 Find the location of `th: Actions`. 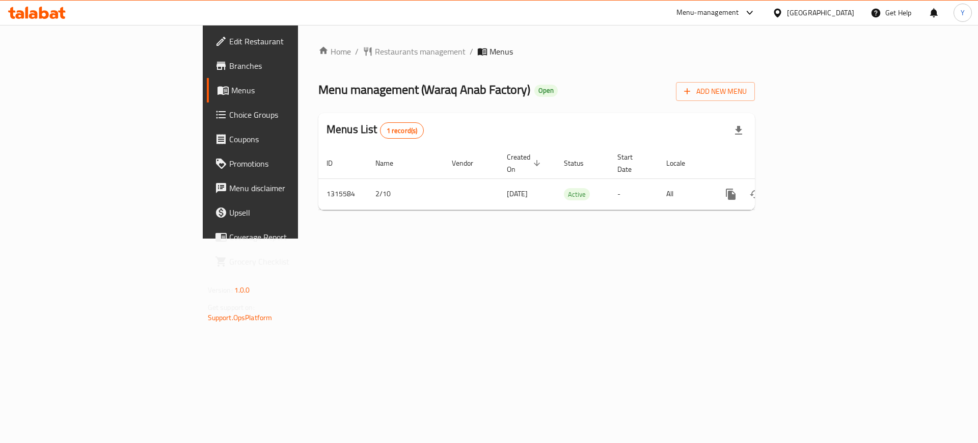

th: Actions is located at coordinates (768, 163).